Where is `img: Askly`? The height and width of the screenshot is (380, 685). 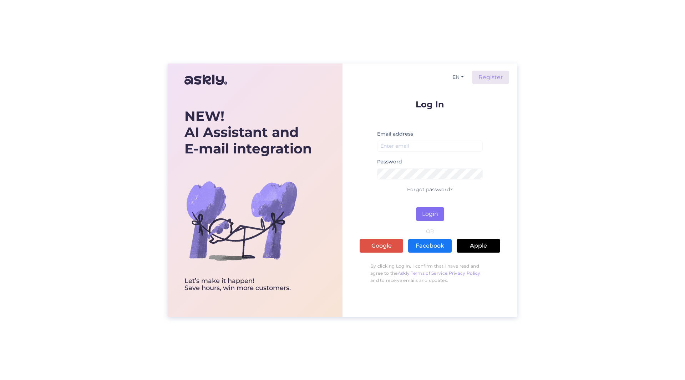 img: Askly is located at coordinates (206, 80).